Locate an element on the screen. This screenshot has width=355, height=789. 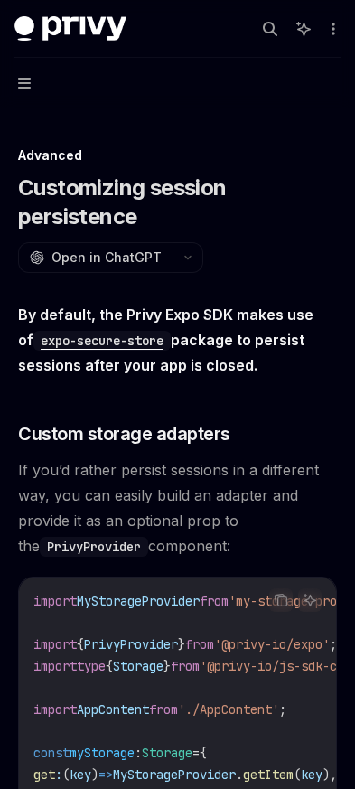
code: PrivyProvider is located at coordinates (94, 547).